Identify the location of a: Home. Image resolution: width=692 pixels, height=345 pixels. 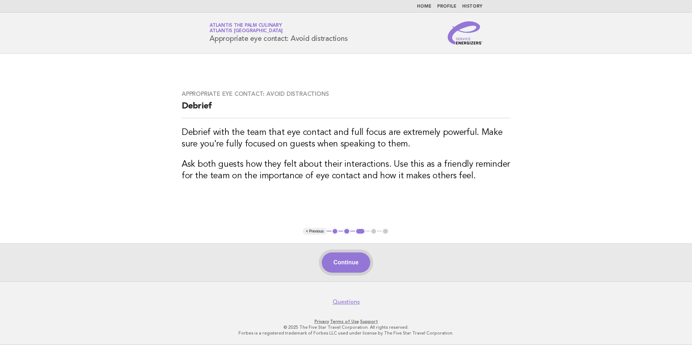
(424, 7).